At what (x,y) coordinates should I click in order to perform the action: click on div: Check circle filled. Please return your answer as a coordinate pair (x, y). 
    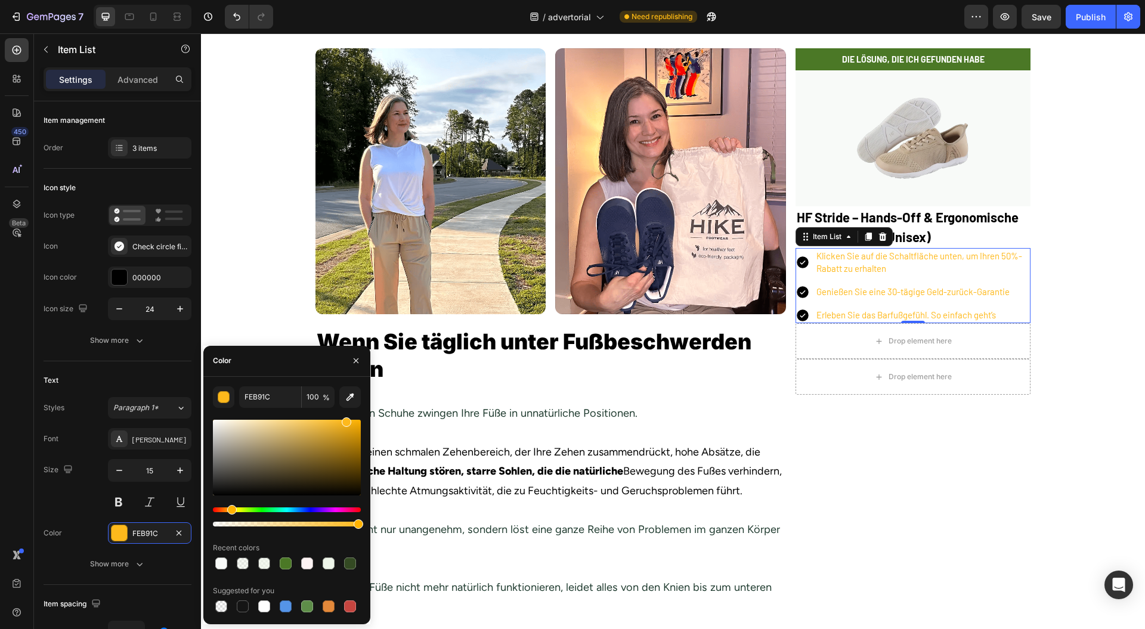
    Looking at the image, I should click on (160, 247).